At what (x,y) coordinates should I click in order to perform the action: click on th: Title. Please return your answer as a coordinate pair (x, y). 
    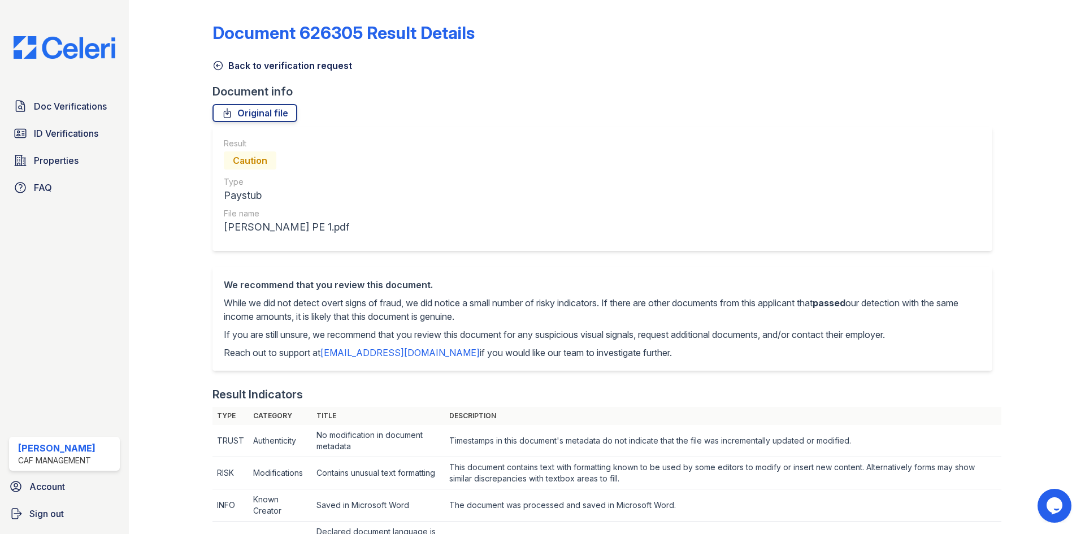
    Looking at the image, I should click on (378, 416).